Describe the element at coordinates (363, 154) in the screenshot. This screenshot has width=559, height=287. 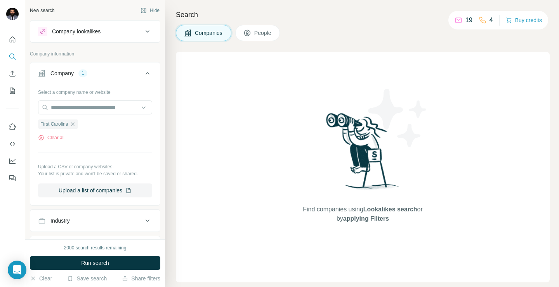
I see `img: Surfe Illustration - Woman searching with binoculars` at that location.